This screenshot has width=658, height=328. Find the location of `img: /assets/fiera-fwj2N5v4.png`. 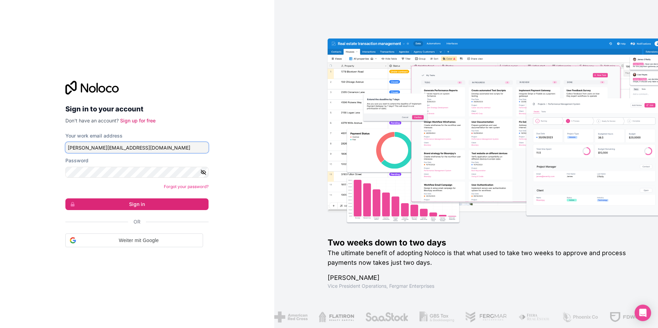

img: /assets/fiera-fwj2N5v4.png is located at coordinates (534, 317).